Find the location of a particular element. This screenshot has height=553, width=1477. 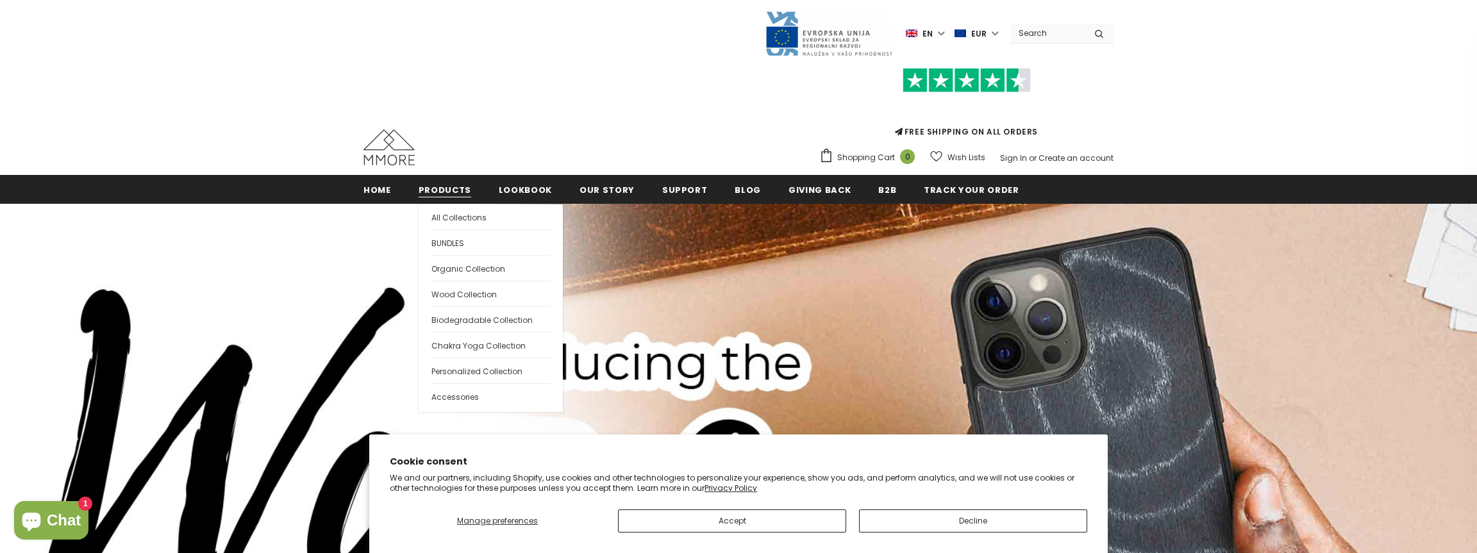

span: Shopping Cart is located at coordinates (866, 158).